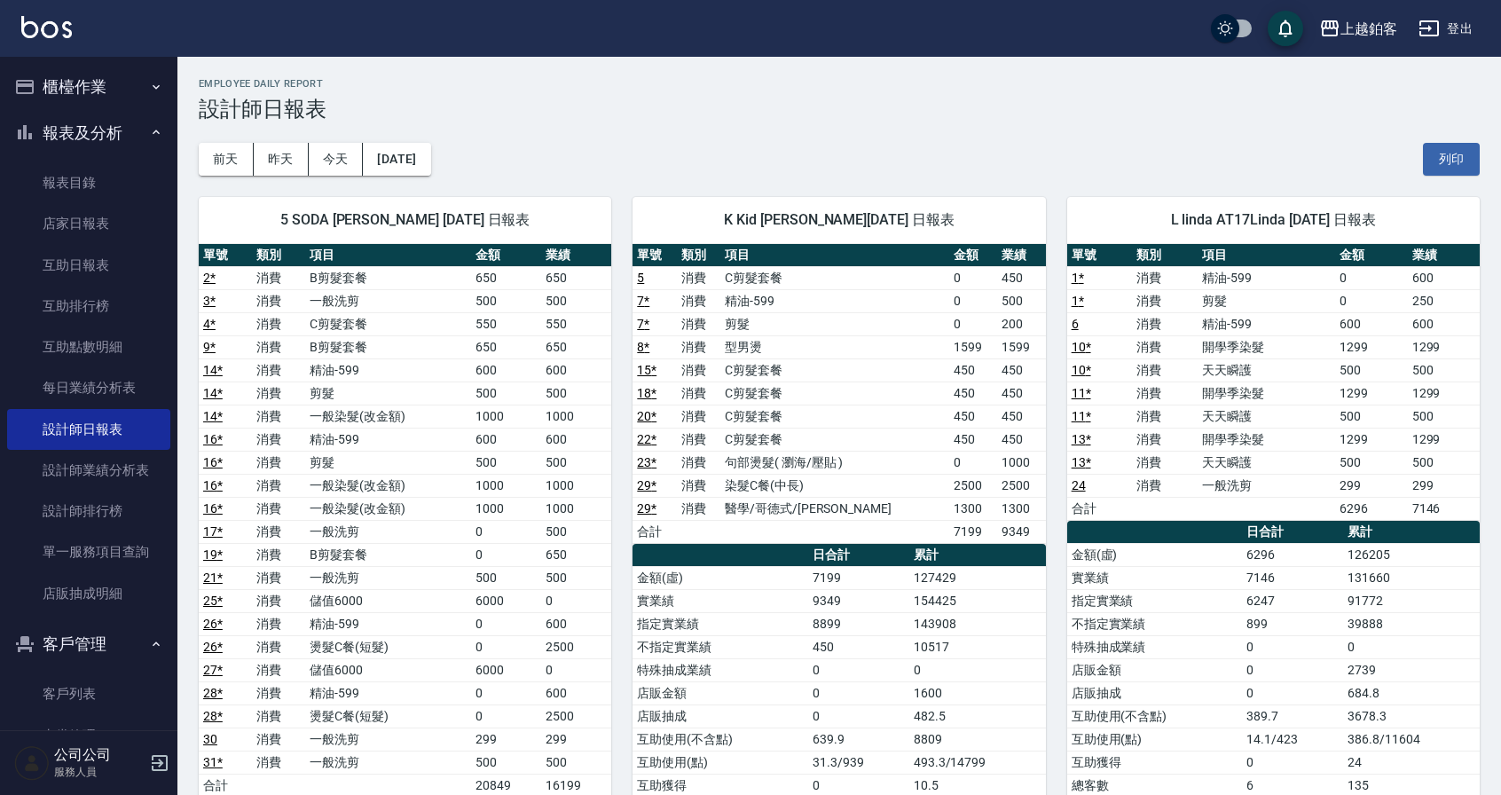 This screenshot has height=795, width=1501. I want to click on h2: Employee Daily Report, so click(839, 83).